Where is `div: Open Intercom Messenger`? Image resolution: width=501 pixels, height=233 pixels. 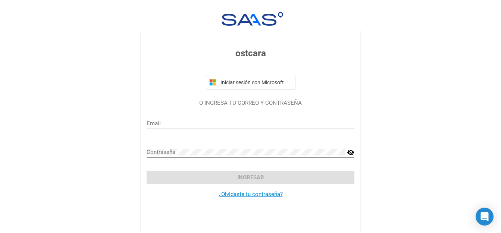
div: Open Intercom Messenger is located at coordinates (485, 217).